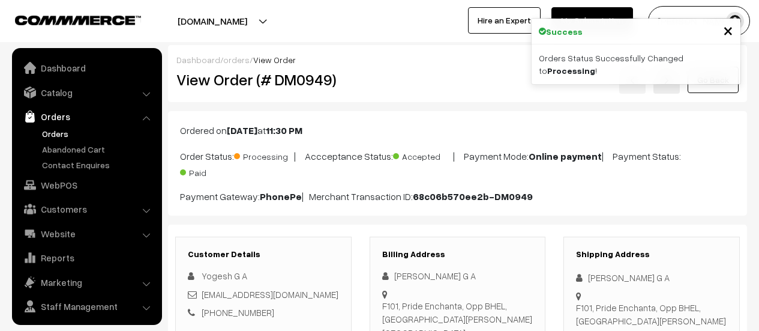  What do you see at coordinates (571, 70) in the screenshot?
I see `strong: Processing` at bounding box center [571, 70].